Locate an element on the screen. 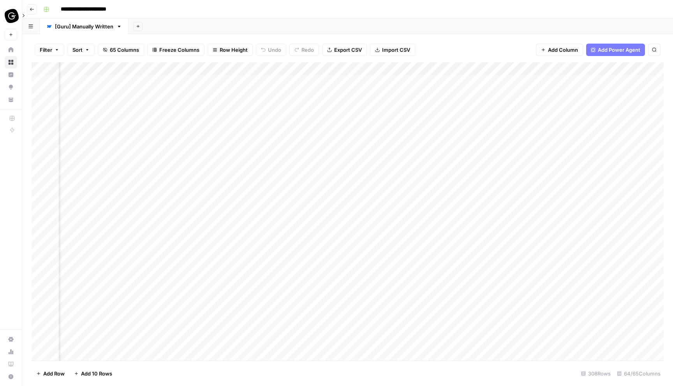 Image resolution: width=673 pixels, height=386 pixels. a: Insights is located at coordinates (11, 75).